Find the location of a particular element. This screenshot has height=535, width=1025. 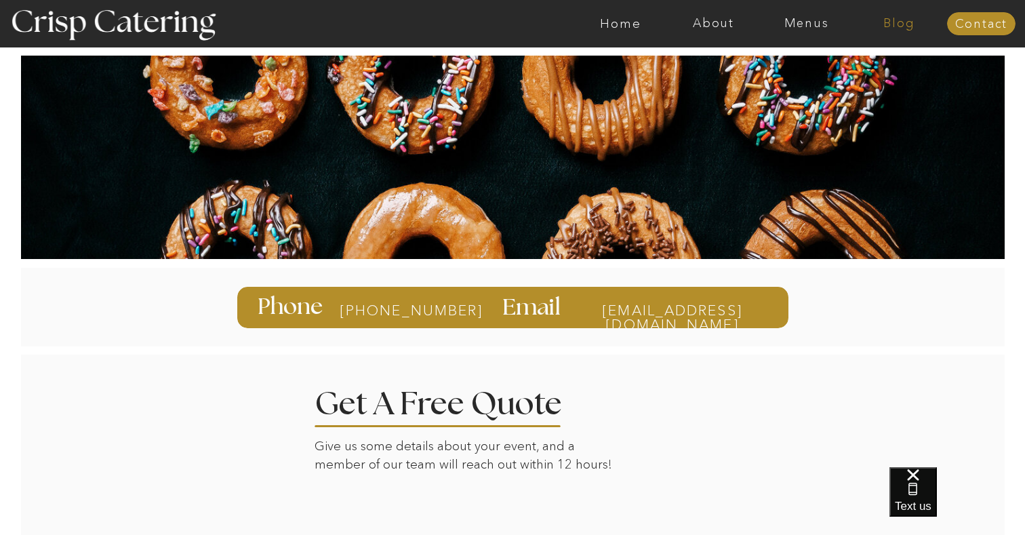

h3: Phone is located at coordinates (292, 307).